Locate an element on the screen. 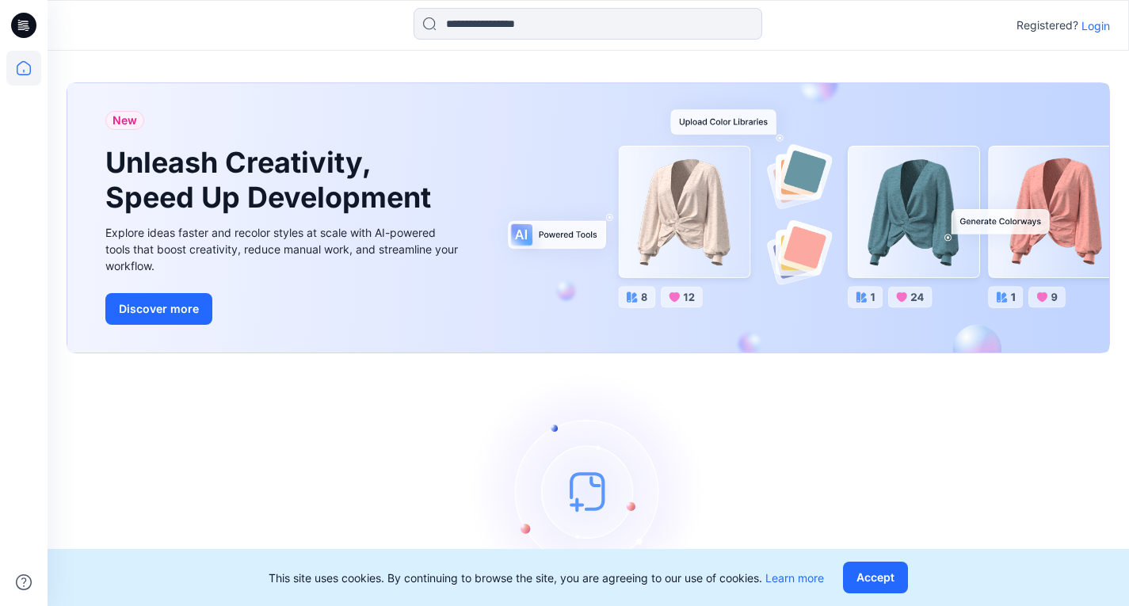  button: Accept is located at coordinates (875, 577).